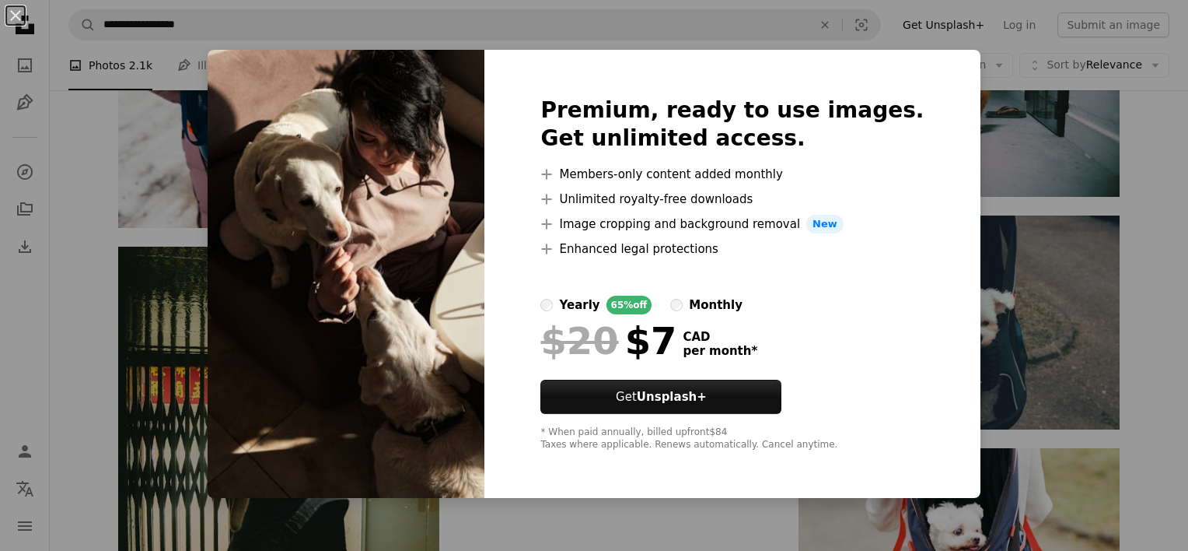  I want to click on input: yearly65%off, so click(547, 305).